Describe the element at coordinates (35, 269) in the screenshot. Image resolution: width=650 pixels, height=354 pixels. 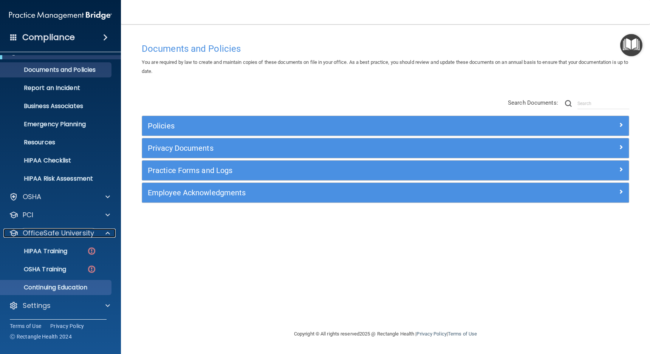
I see `p: OSHA Training` at that location.